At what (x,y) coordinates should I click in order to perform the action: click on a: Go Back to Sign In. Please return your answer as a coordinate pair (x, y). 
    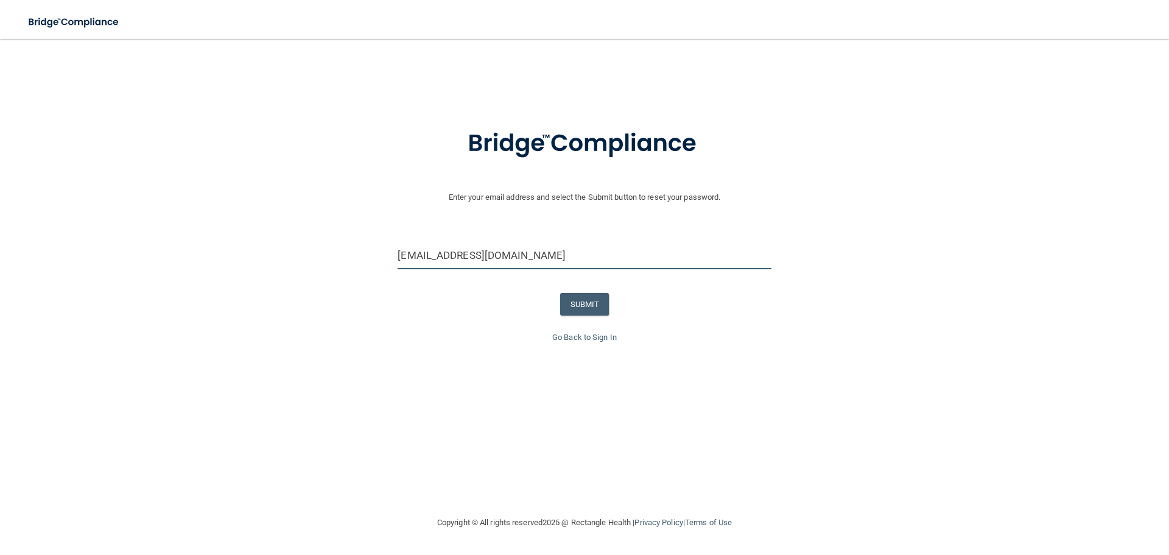
    Looking at the image, I should click on (585, 337).